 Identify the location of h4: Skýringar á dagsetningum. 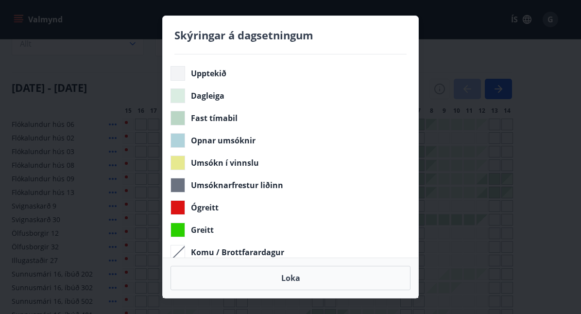
(290, 35).